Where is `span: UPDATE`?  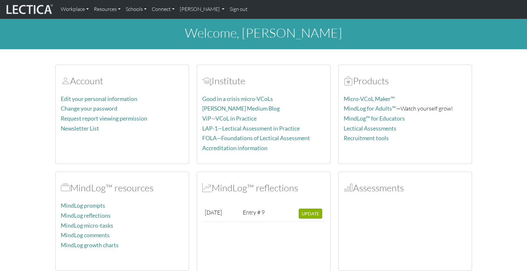 span: UPDATE is located at coordinates (310, 213).